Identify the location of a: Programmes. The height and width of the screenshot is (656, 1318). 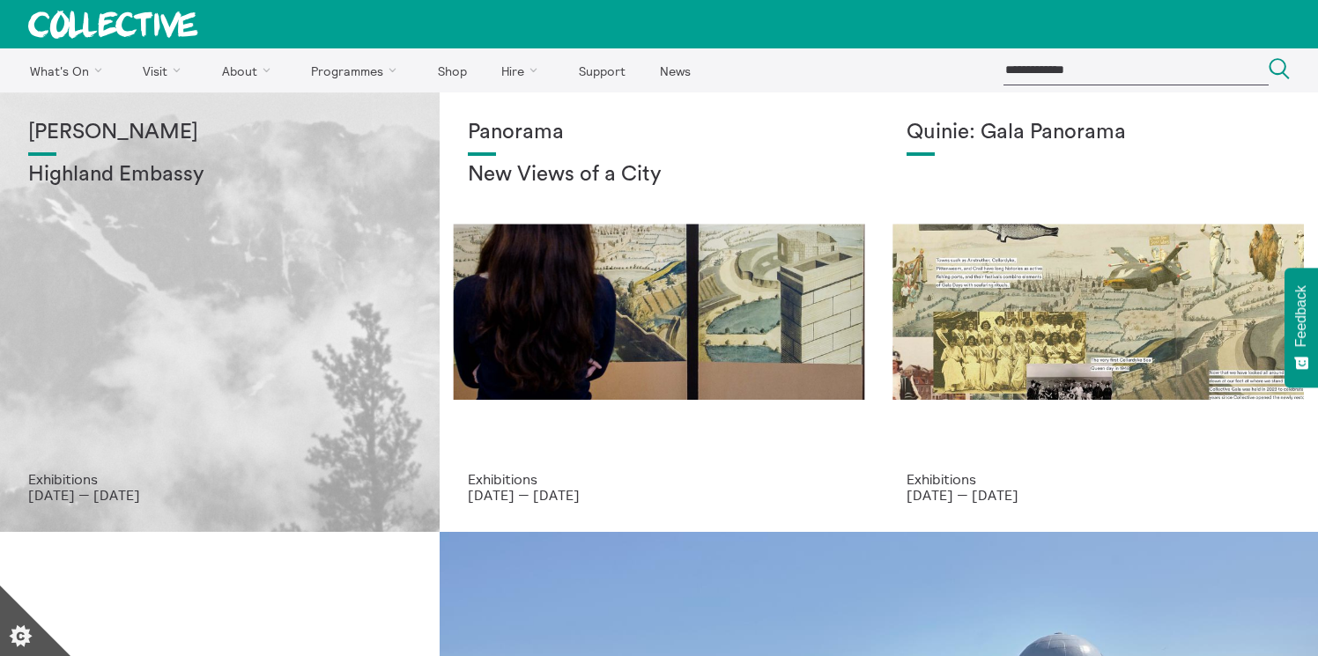
(358, 70).